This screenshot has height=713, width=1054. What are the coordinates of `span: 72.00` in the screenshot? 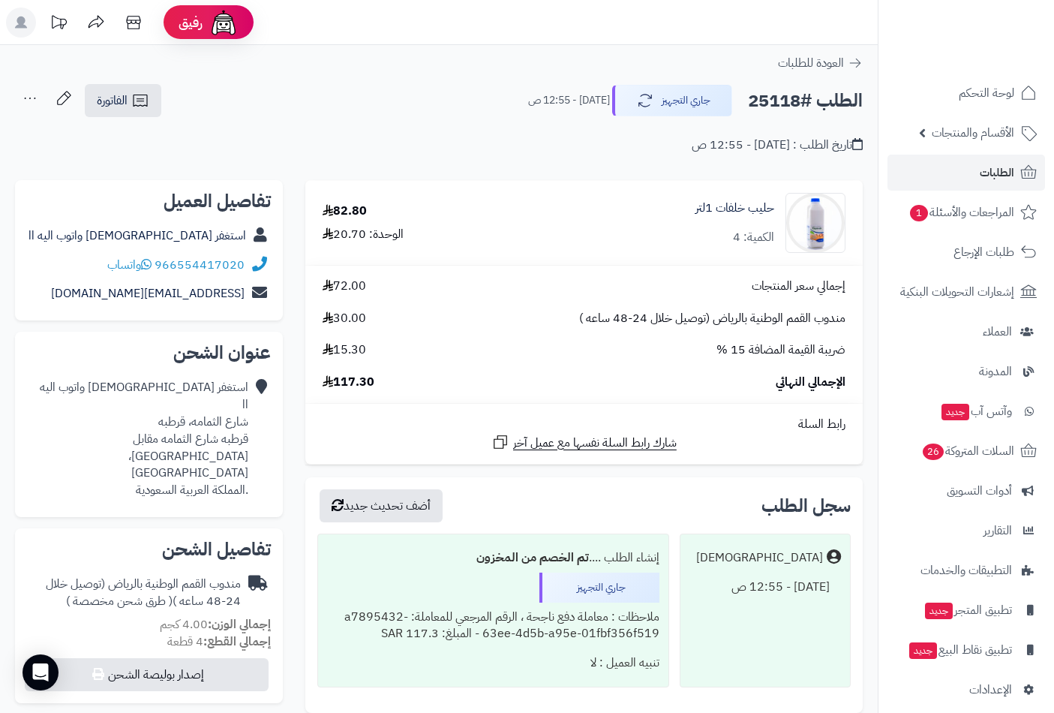 It's located at (344, 286).